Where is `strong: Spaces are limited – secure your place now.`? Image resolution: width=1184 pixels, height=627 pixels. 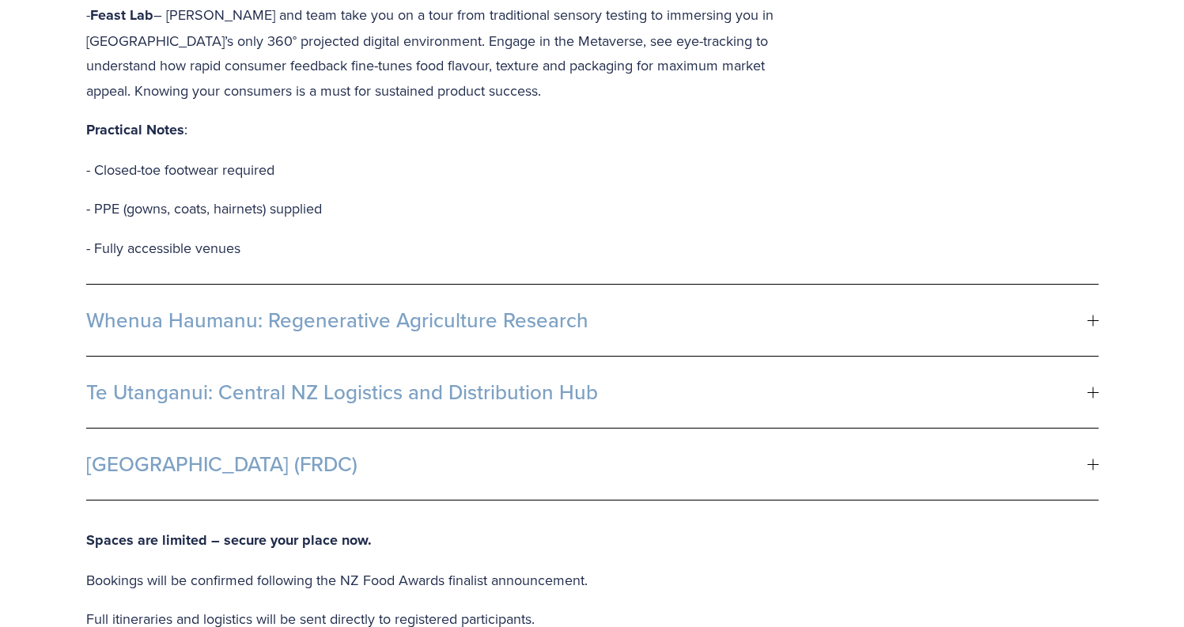 strong: Spaces are limited – secure your place now. is located at coordinates (229, 540).